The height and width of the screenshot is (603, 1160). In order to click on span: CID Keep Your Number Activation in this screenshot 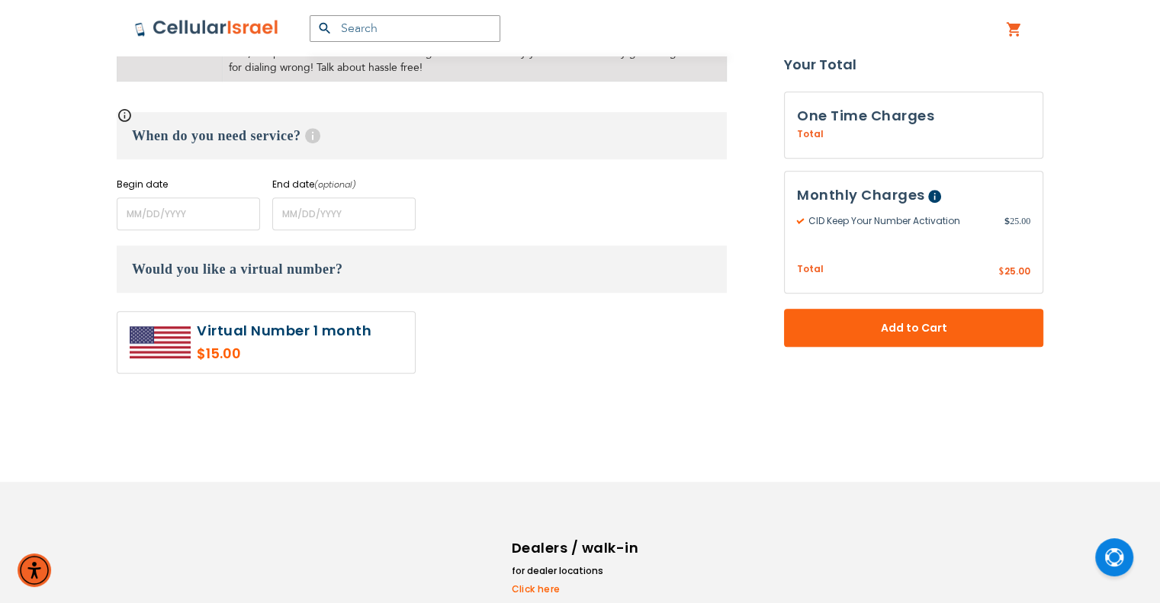, I will do `click(901, 221)`.